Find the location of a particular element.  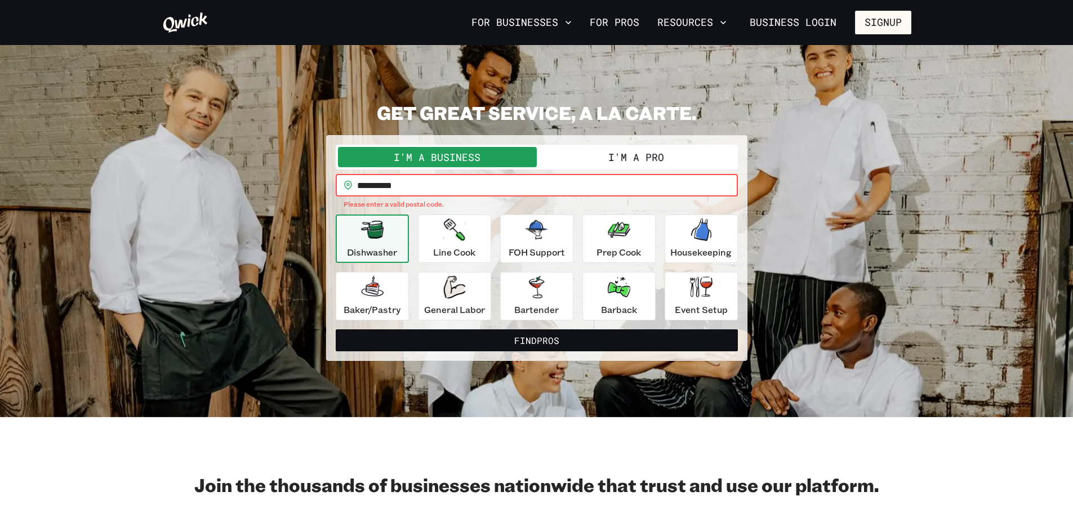

button: Prep Cook is located at coordinates (619, 239).